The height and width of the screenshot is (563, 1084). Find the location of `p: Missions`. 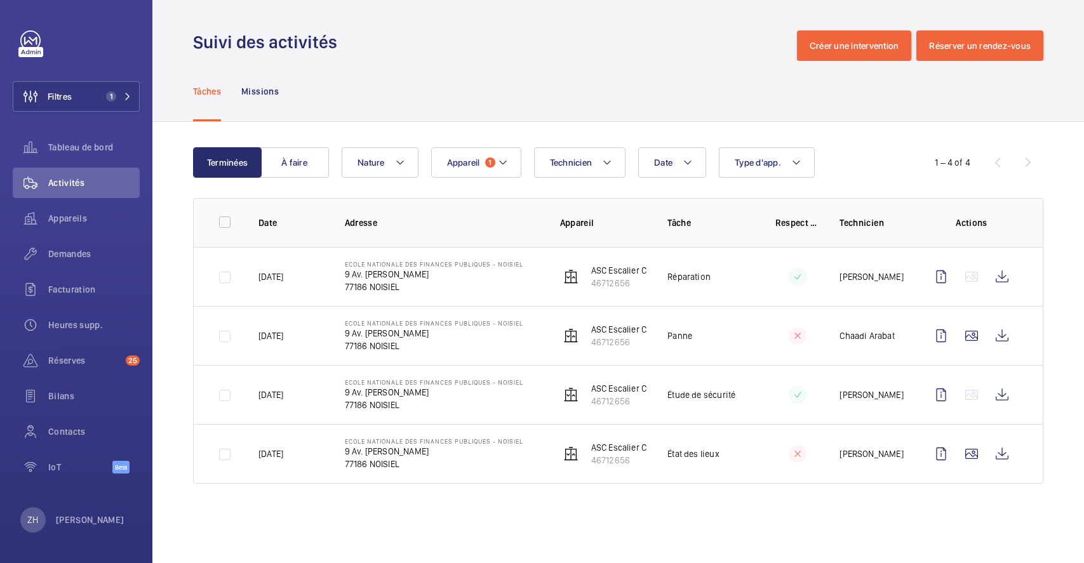

p: Missions is located at coordinates (260, 91).